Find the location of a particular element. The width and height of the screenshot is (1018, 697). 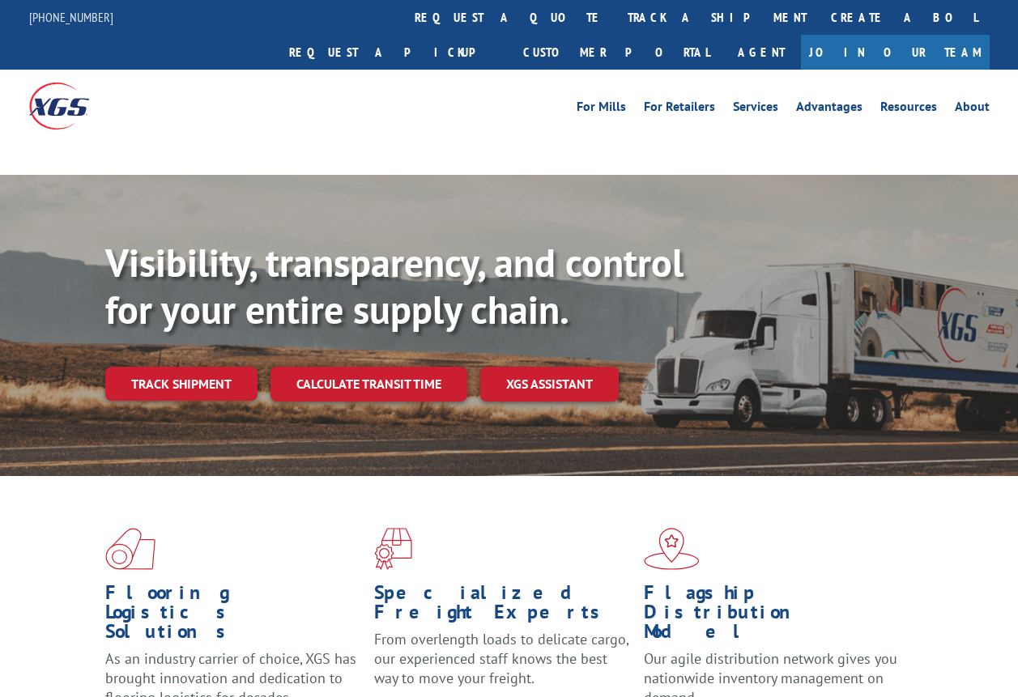

a: For Retailers is located at coordinates (679, 109).